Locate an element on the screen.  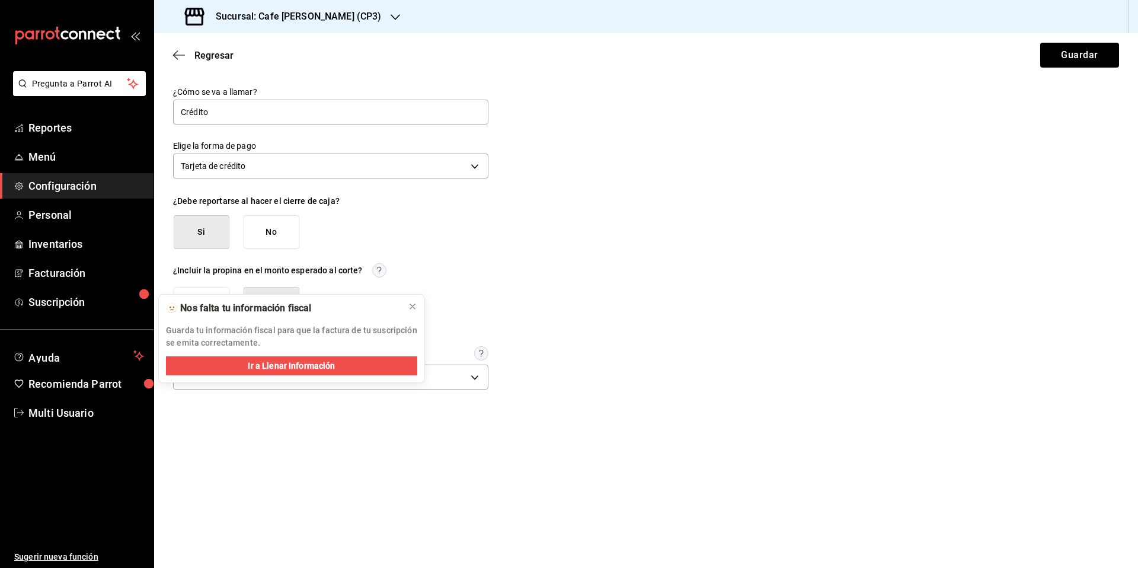
div: ¿Debe reportarse al hacer el cierre de caja? is located at coordinates (331, 201).